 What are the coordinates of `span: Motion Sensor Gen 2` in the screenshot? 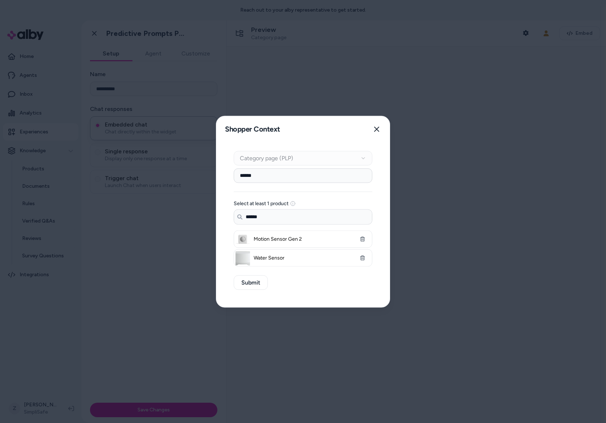 It's located at (303, 239).